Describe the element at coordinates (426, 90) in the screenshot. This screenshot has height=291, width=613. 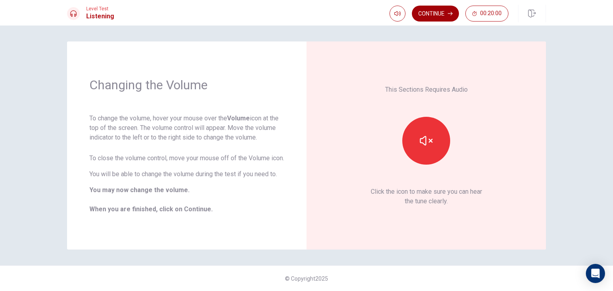
I see `p: This Sections Requires Audio` at that location.